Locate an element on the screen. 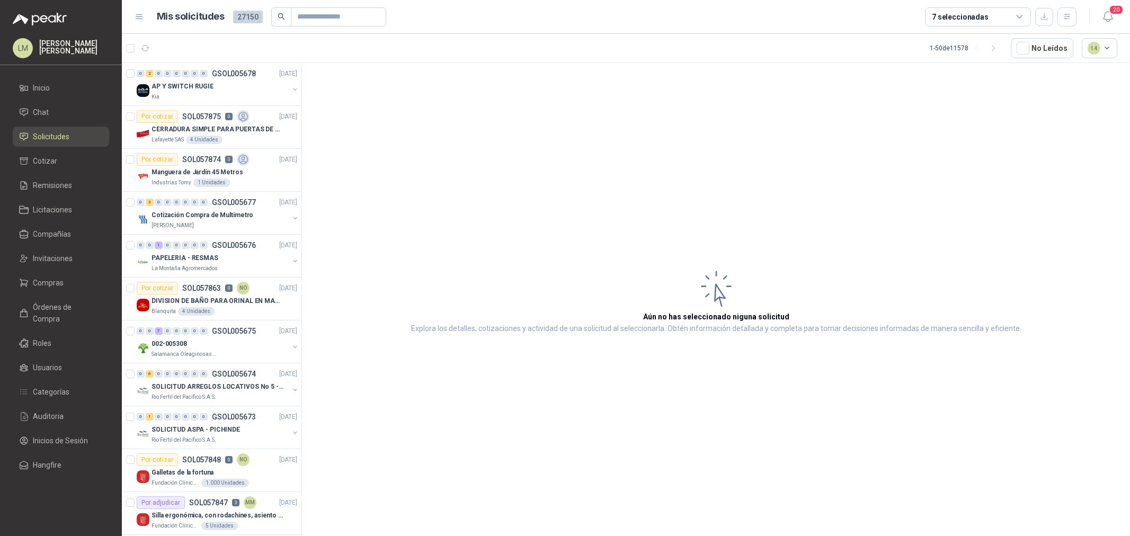 The width and height of the screenshot is (1130, 536). div: 7 seleccionadas is located at coordinates (960, 17).